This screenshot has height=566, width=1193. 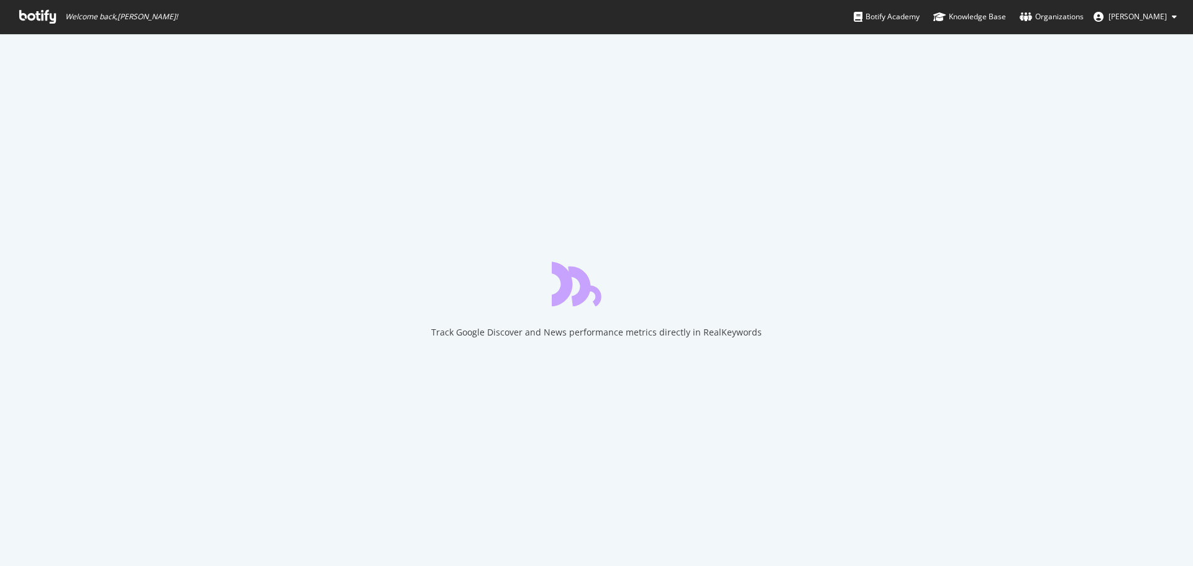 I want to click on div: Knowledge Base, so click(x=969, y=17).